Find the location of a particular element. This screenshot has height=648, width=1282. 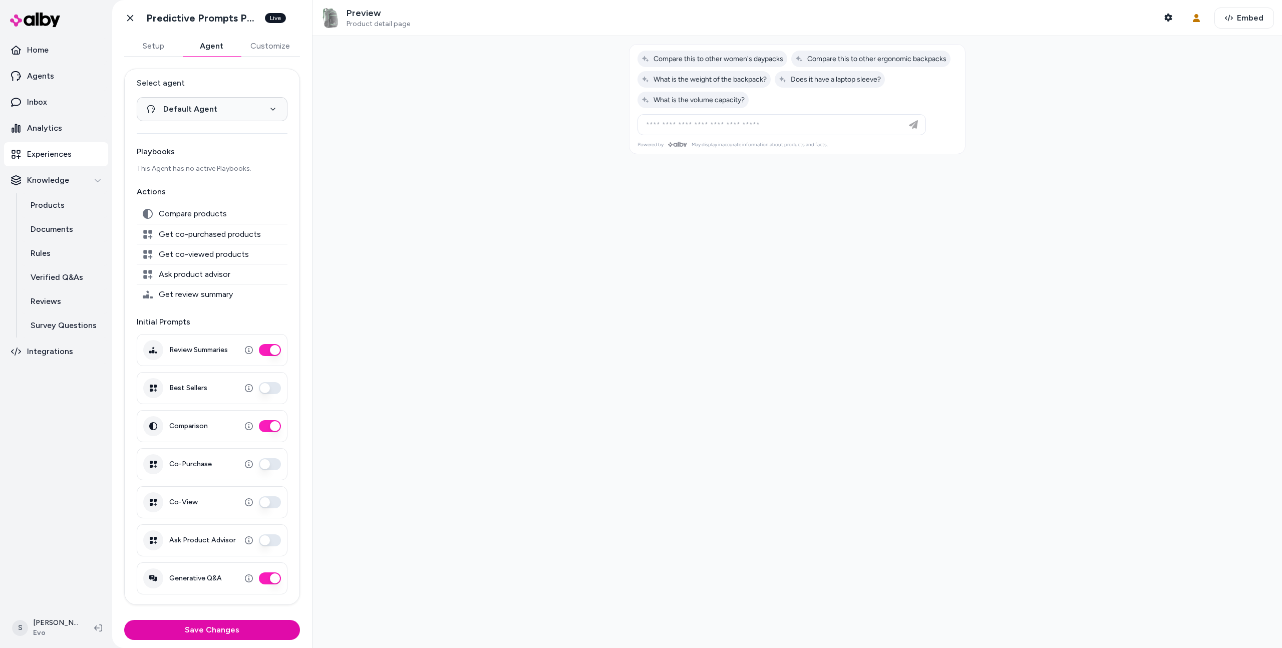

span: Compare products is located at coordinates (193, 214).